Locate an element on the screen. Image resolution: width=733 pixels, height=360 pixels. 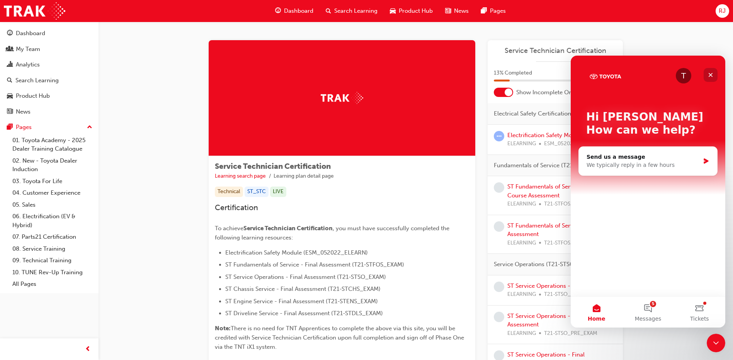
span: news-icon is located at coordinates (448, 11).